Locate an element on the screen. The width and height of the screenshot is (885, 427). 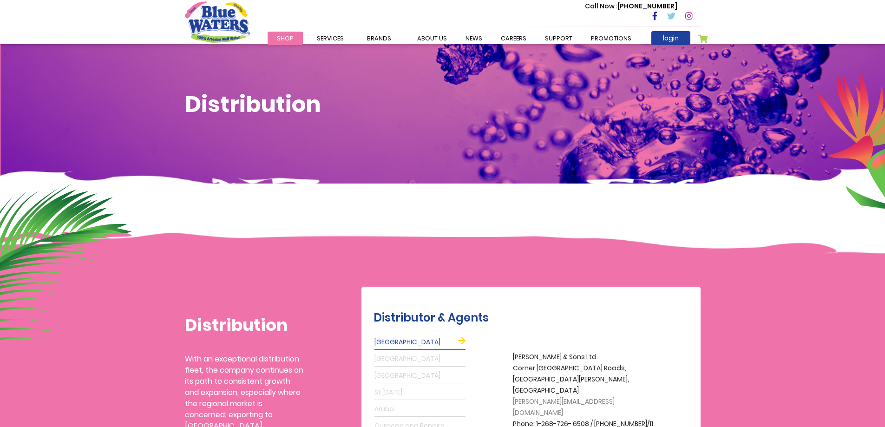
a: News is located at coordinates (474, 38).